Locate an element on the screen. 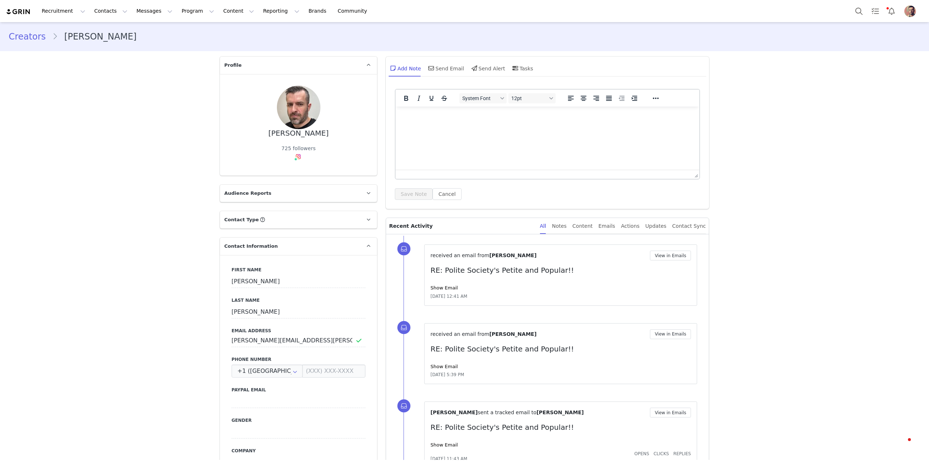 This screenshot has width=929, height=461. button: Strikethrough is located at coordinates (444, 98).